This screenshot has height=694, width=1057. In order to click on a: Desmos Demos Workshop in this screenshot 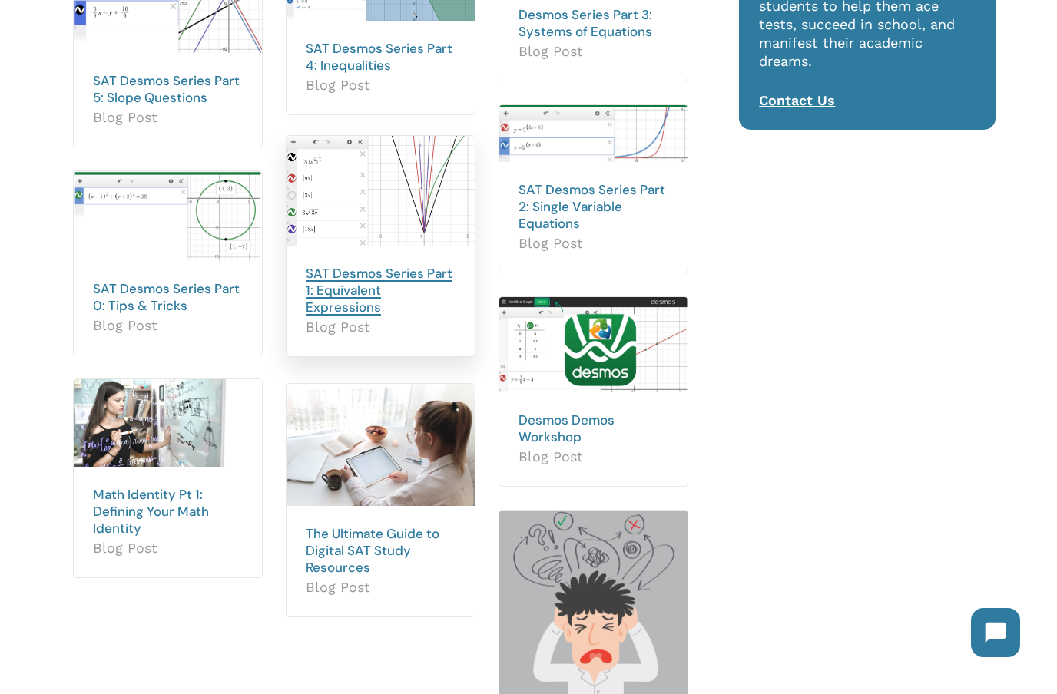, I will do `click(566, 429)`.